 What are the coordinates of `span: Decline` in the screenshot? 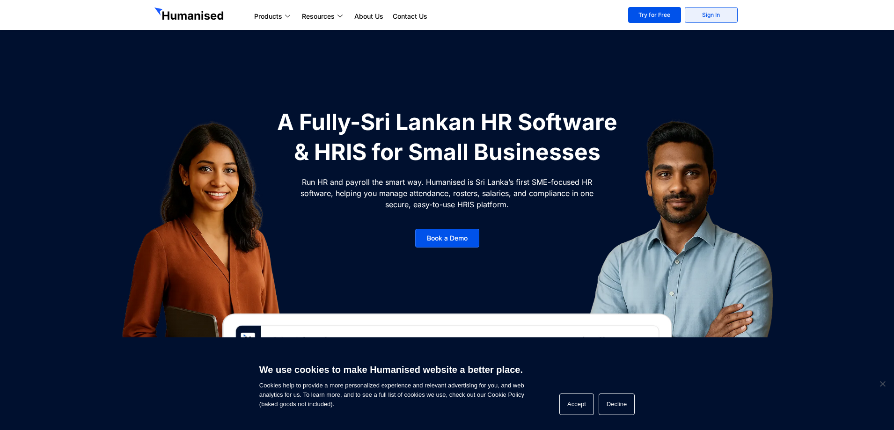 It's located at (882, 384).